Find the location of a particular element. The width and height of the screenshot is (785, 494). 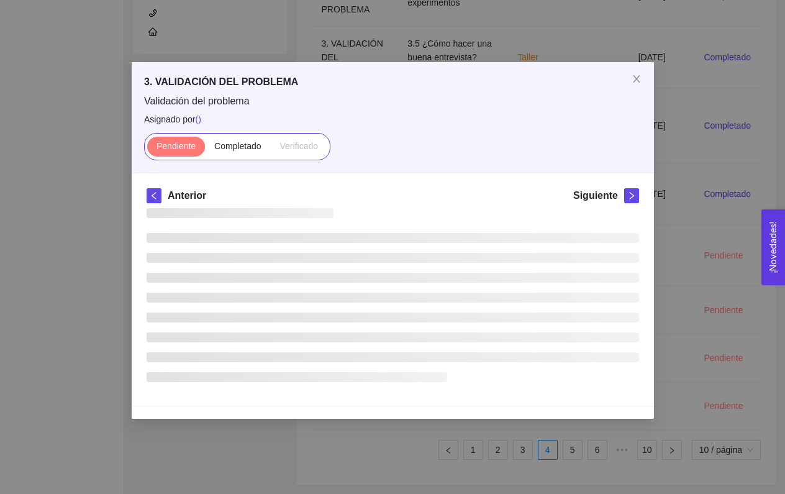

button: right is located at coordinates (631, 196).